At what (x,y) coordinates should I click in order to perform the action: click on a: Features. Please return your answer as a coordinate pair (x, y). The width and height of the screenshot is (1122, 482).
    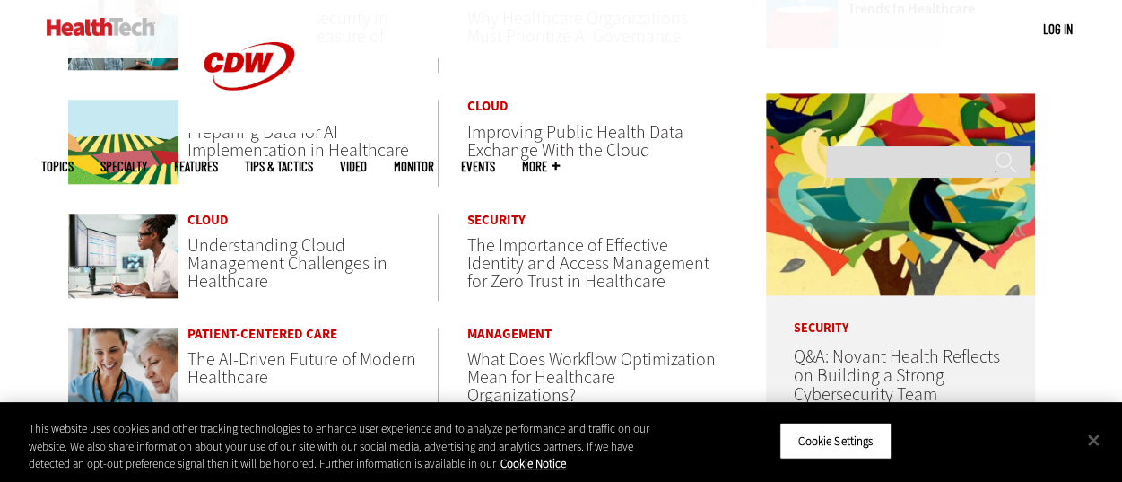
    Looking at the image, I should click on (196, 166).